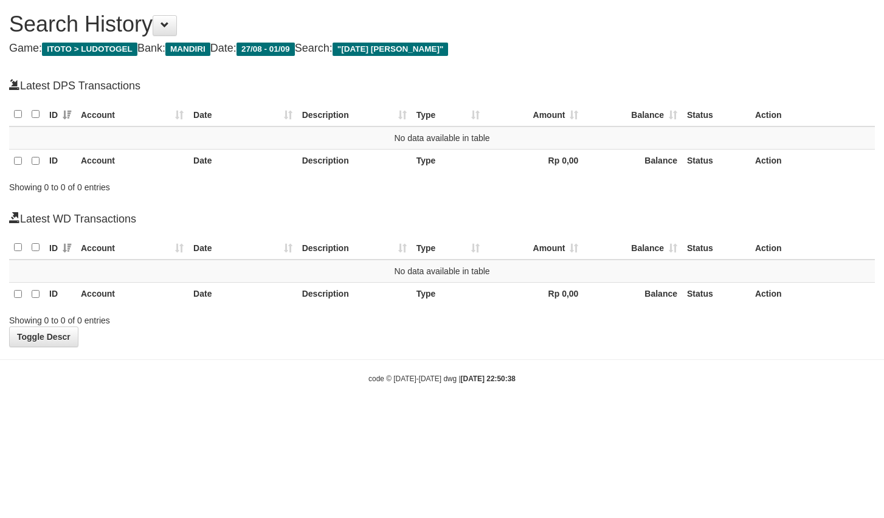 The width and height of the screenshot is (884, 518). What do you see at coordinates (442, 24) in the screenshot?
I see `h1: Search History` at bounding box center [442, 24].